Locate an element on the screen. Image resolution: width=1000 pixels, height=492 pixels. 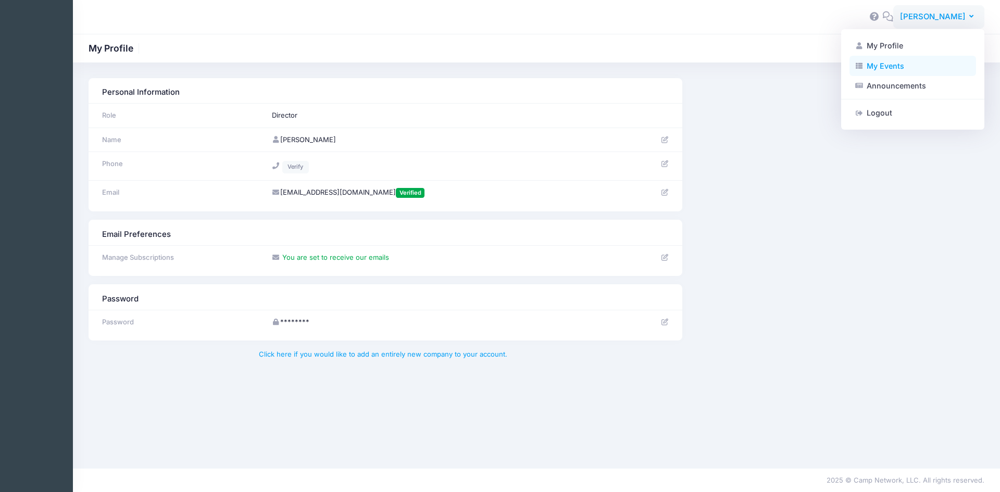
a: Announcements is located at coordinates (913, 86).